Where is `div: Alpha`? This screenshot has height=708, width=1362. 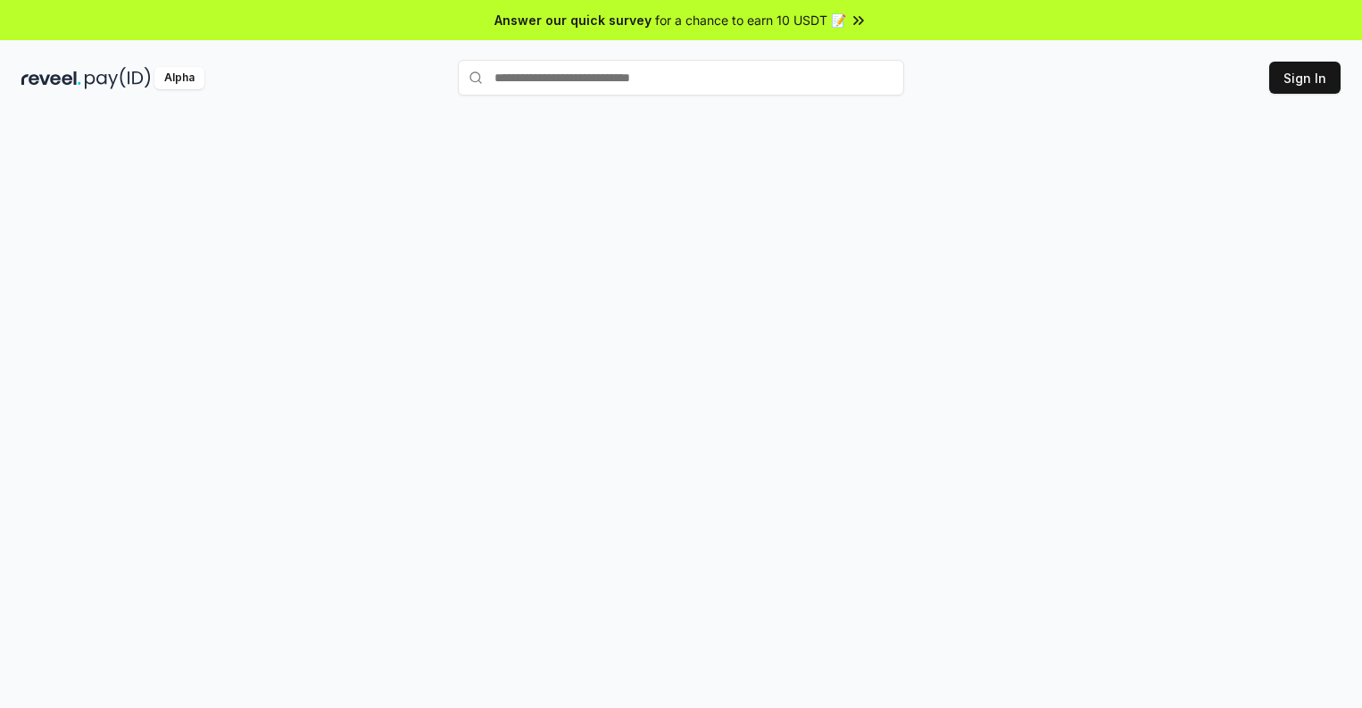 div: Alpha is located at coordinates (179, 78).